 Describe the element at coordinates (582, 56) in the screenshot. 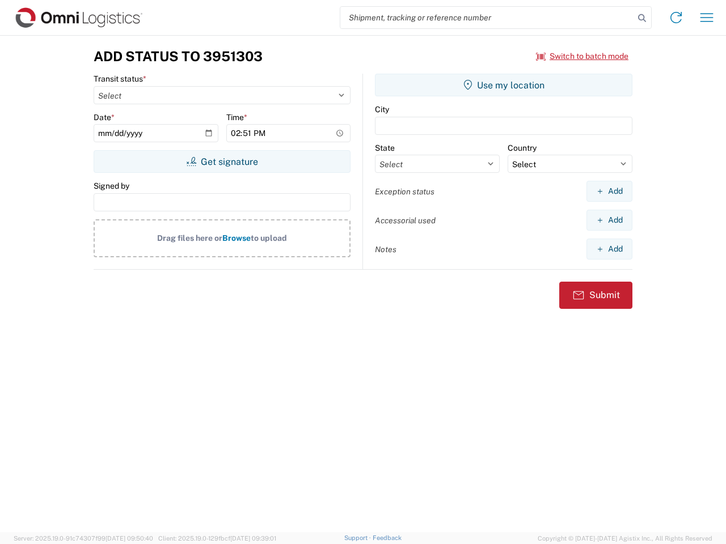

I see `button: Switch to batch mode` at that location.